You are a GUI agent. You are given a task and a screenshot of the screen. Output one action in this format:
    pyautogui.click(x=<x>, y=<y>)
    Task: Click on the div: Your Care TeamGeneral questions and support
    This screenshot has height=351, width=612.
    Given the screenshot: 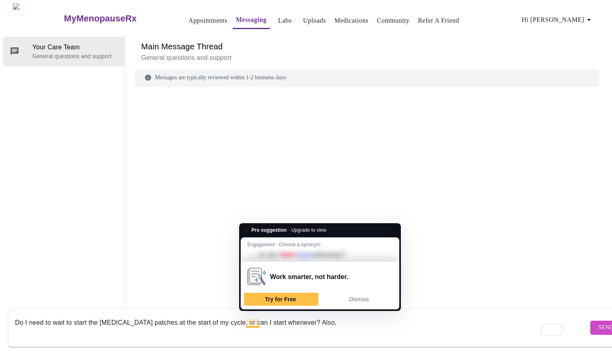 What is the action you would take?
    pyautogui.click(x=64, y=51)
    